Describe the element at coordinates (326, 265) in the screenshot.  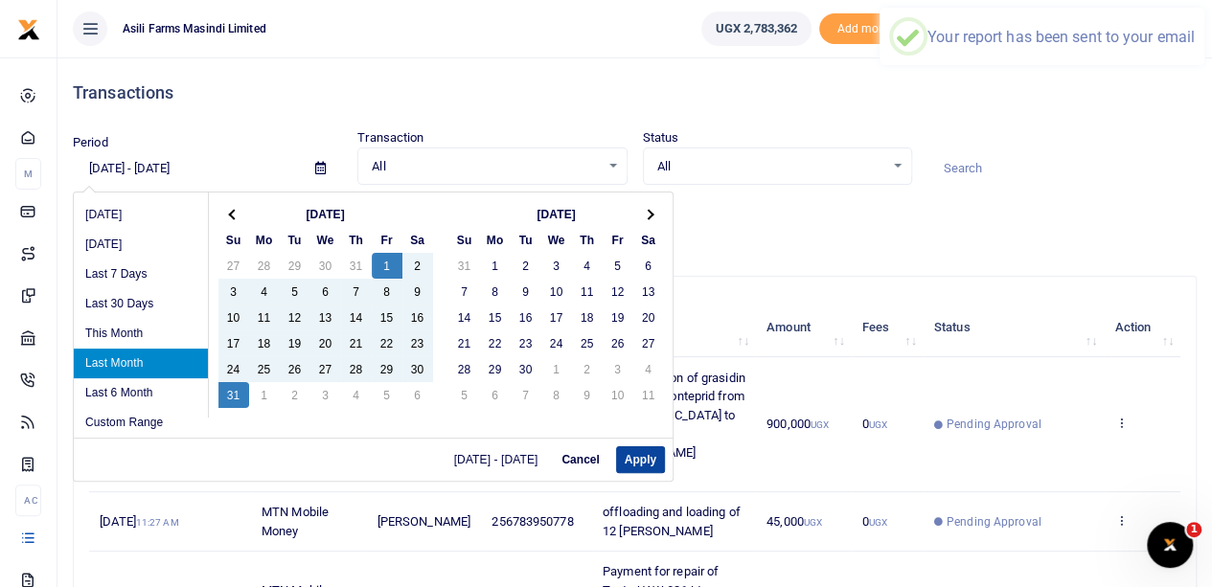
I see `td: 30` at that location.